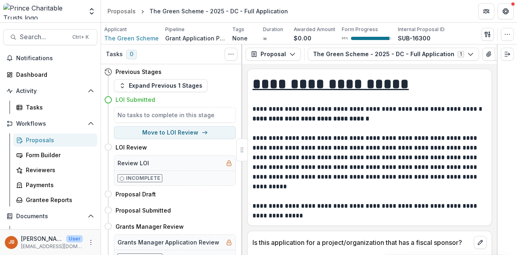  I want to click on button: edit, so click(480, 242).